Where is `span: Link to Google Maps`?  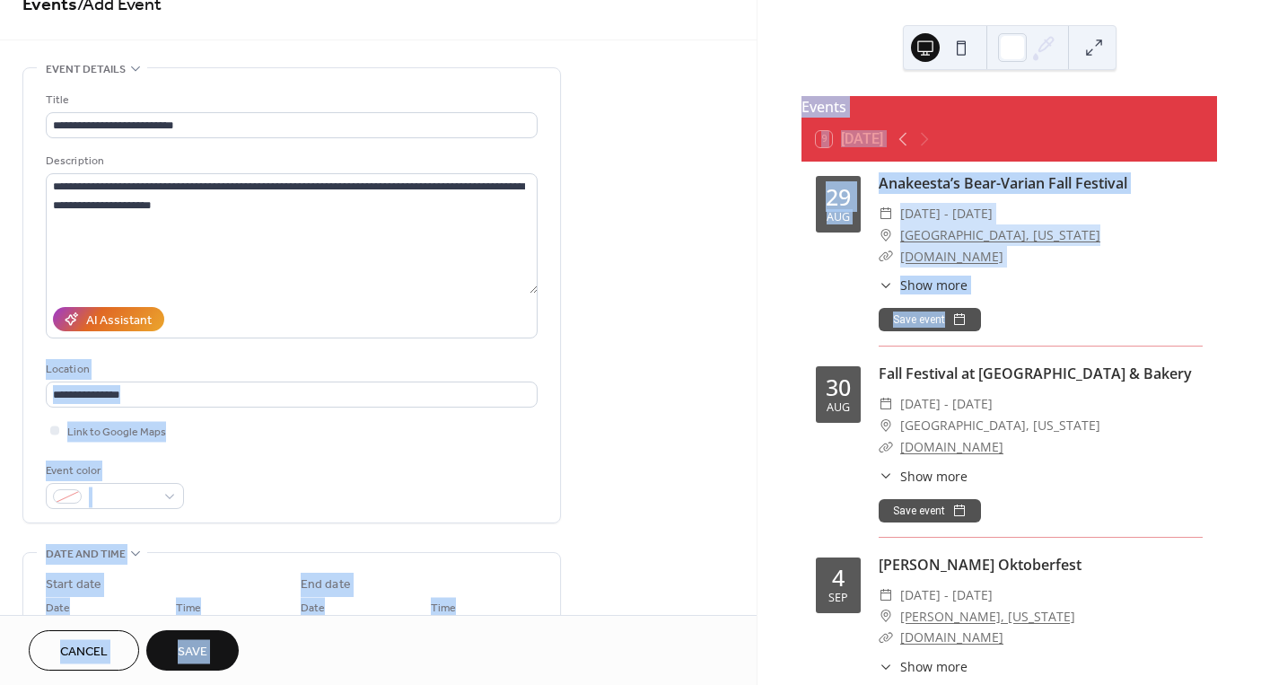 span: Link to Google Maps is located at coordinates (117, 432).